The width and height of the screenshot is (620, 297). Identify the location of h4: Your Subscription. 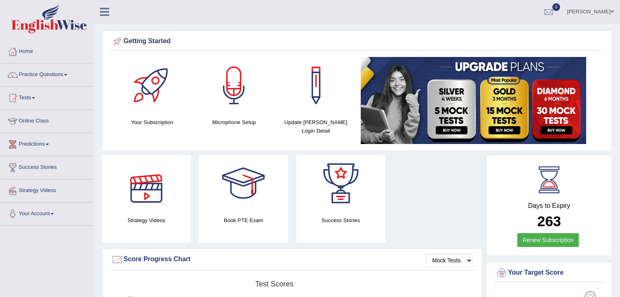
(152, 122).